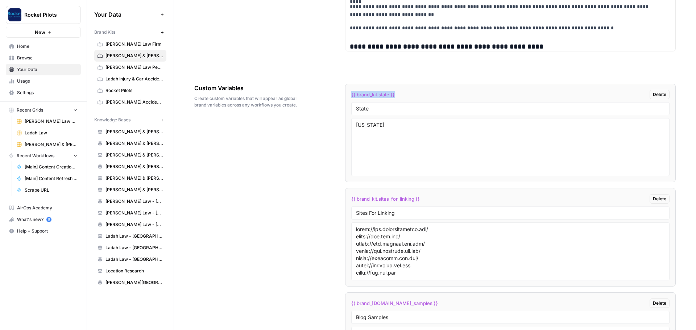  What do you see at coordinates (51, 190) in the screenshot?
I see `span: Scrape URL` at bounding box center [51, 190].